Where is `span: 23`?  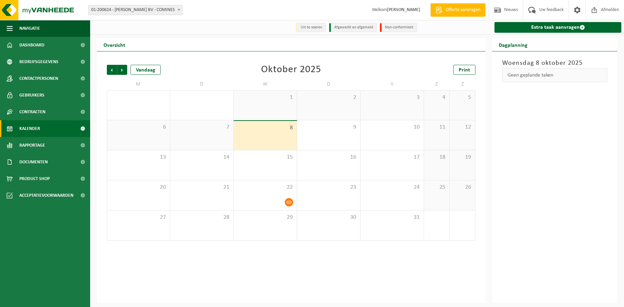 span: 23 is located at coordinates (329, 187).